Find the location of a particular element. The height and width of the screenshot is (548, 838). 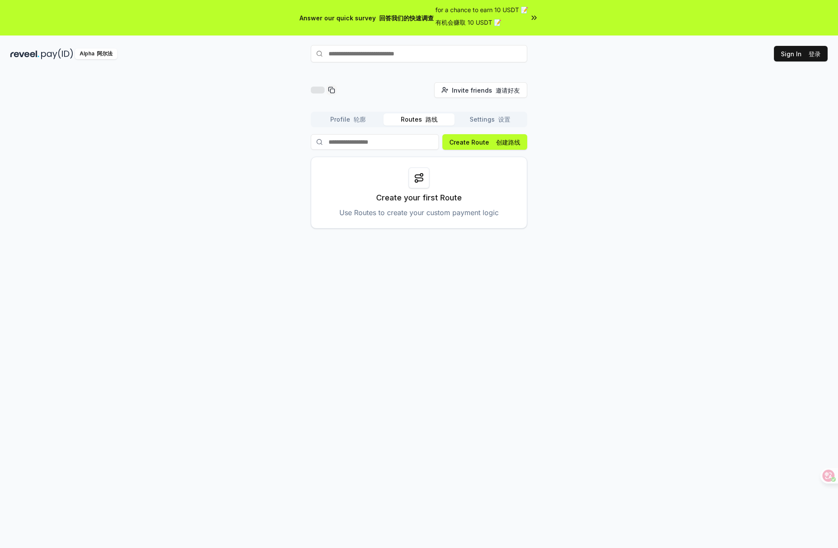

button: Routes is located at coordinates (419, 119).